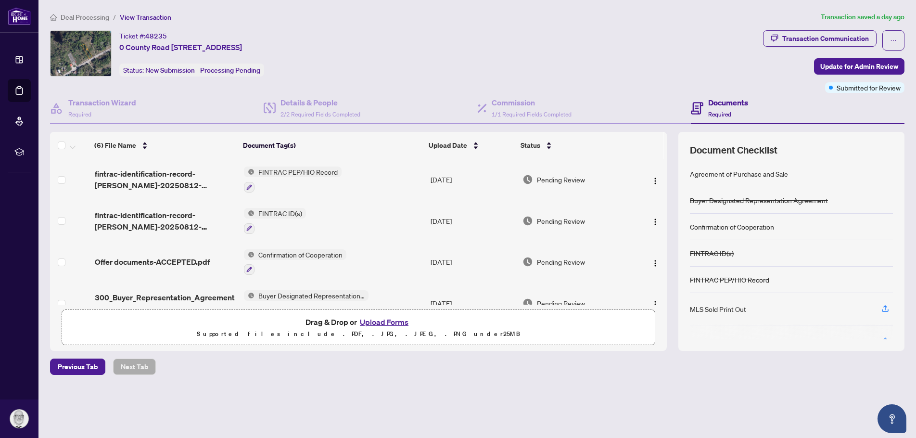  I want to click on div: Confirmation of Cooperation, so click(732, 227).